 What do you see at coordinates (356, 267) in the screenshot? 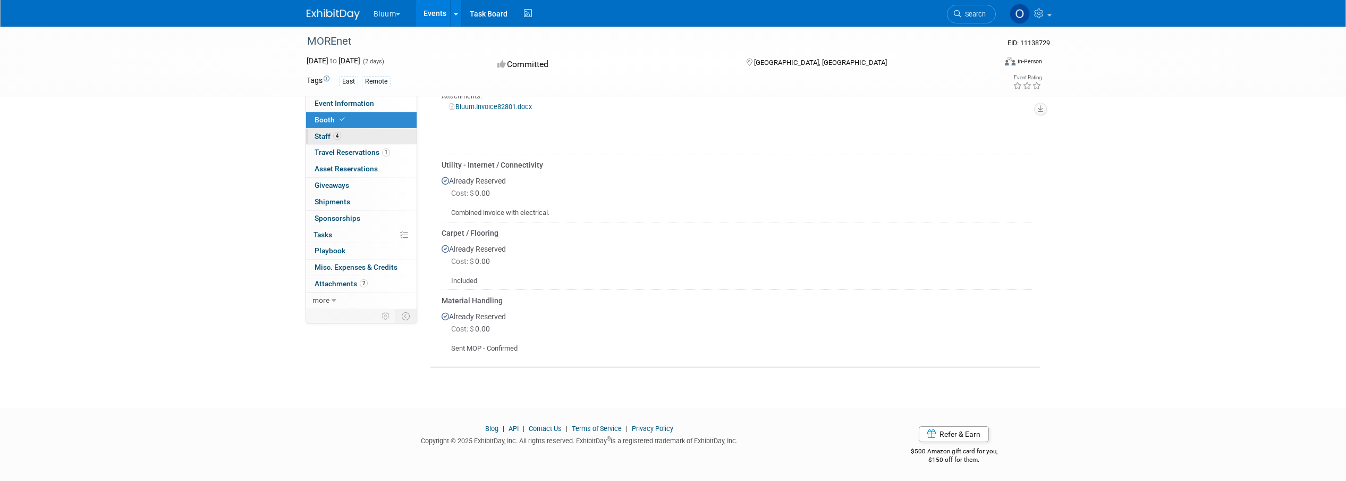
I see `span: Misc. Expenses & Credits` at bounding box center [356, 267].